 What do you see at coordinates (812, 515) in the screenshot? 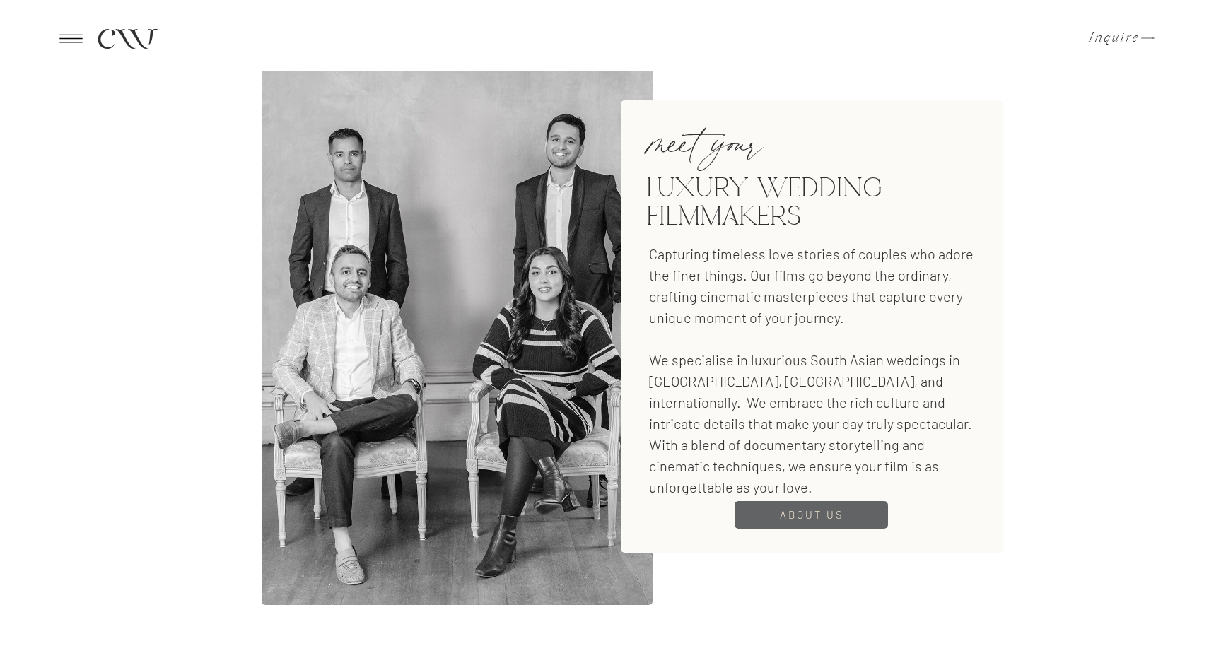
I see `h3: About us` at bounding box center [812, 515].